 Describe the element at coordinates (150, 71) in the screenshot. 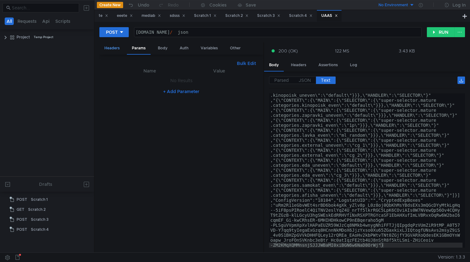

I see `th: Name` at that location.